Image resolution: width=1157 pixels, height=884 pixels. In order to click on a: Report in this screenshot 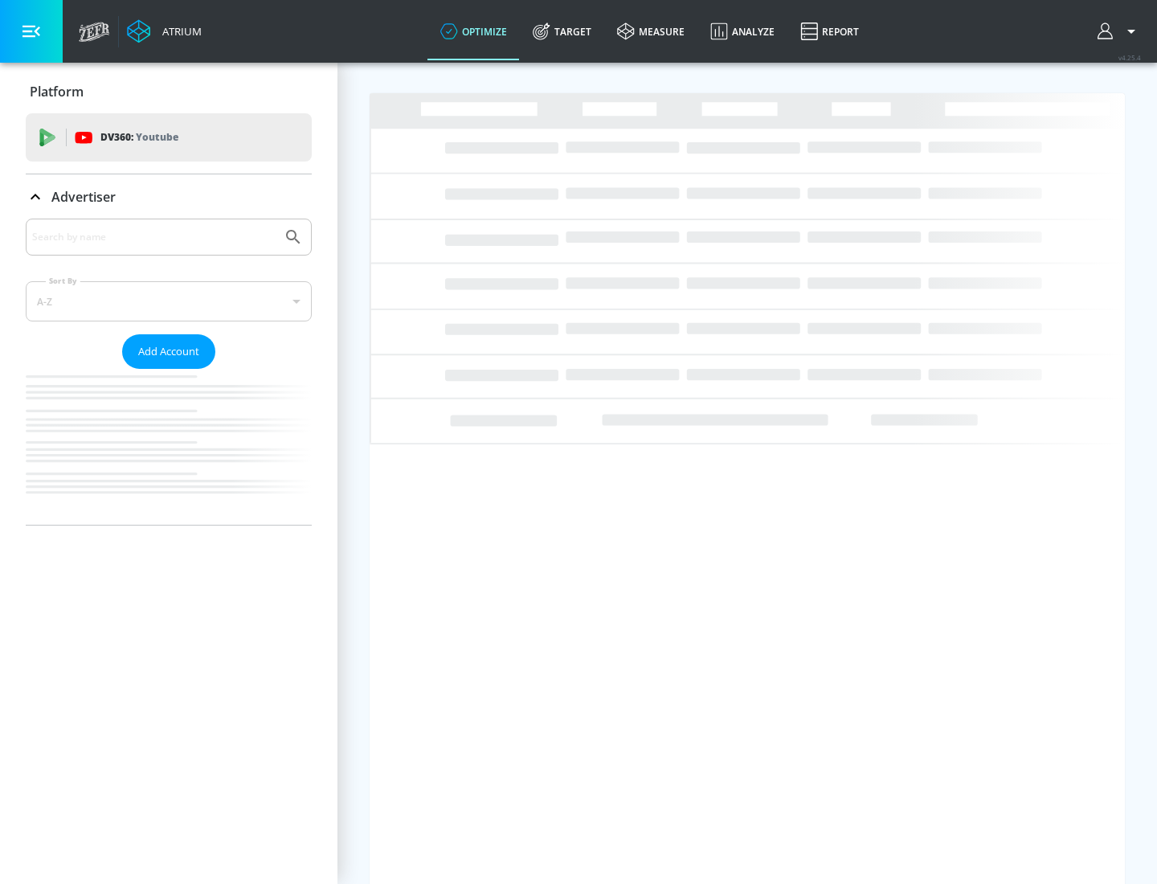, I will do `click(829, 31)`.